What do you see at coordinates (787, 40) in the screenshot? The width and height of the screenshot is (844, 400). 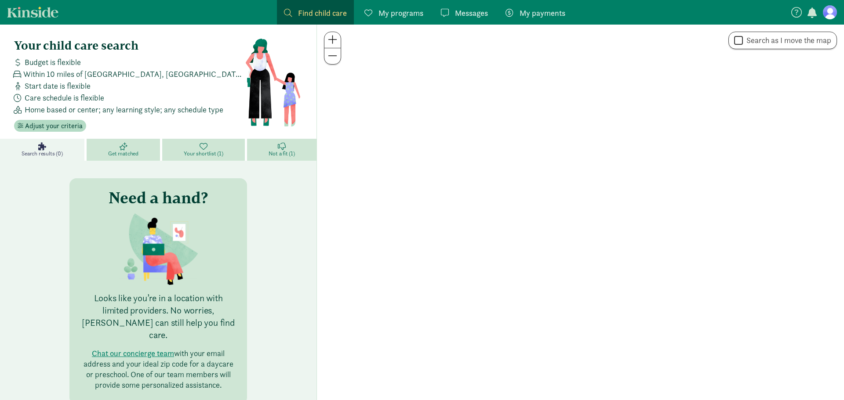 I see `label: Search as I move the map` at bounding box center [787, 40].